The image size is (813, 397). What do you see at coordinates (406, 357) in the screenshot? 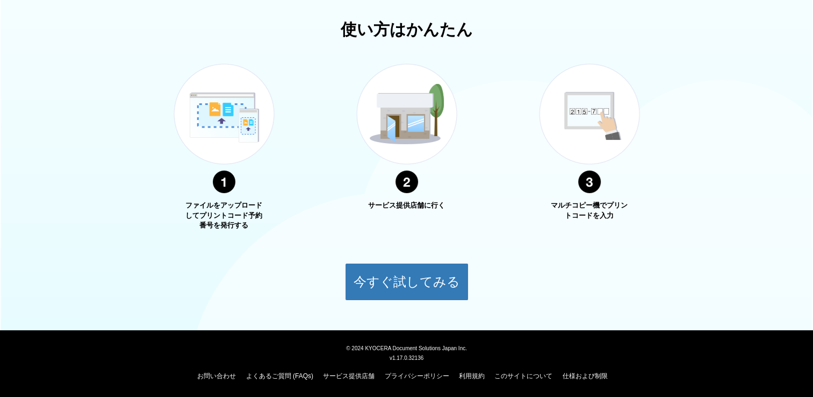
I see `span: v1.17.0.32136` at bounding box center [406, 357].